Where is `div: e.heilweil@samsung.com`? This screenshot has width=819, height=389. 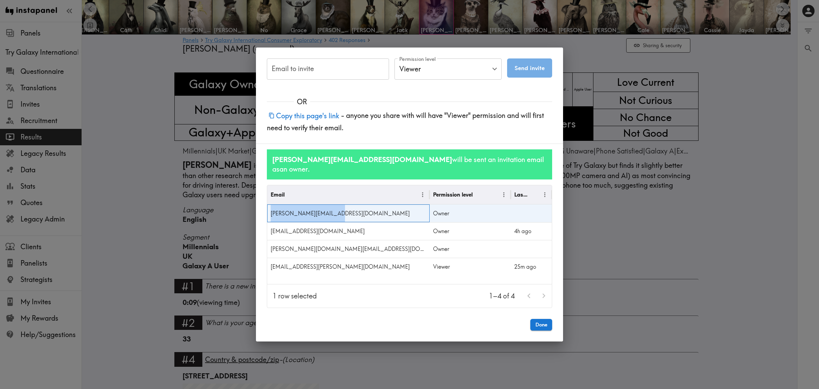 div: e.heilweil@samsung.com is located at coordinates (349, 213).